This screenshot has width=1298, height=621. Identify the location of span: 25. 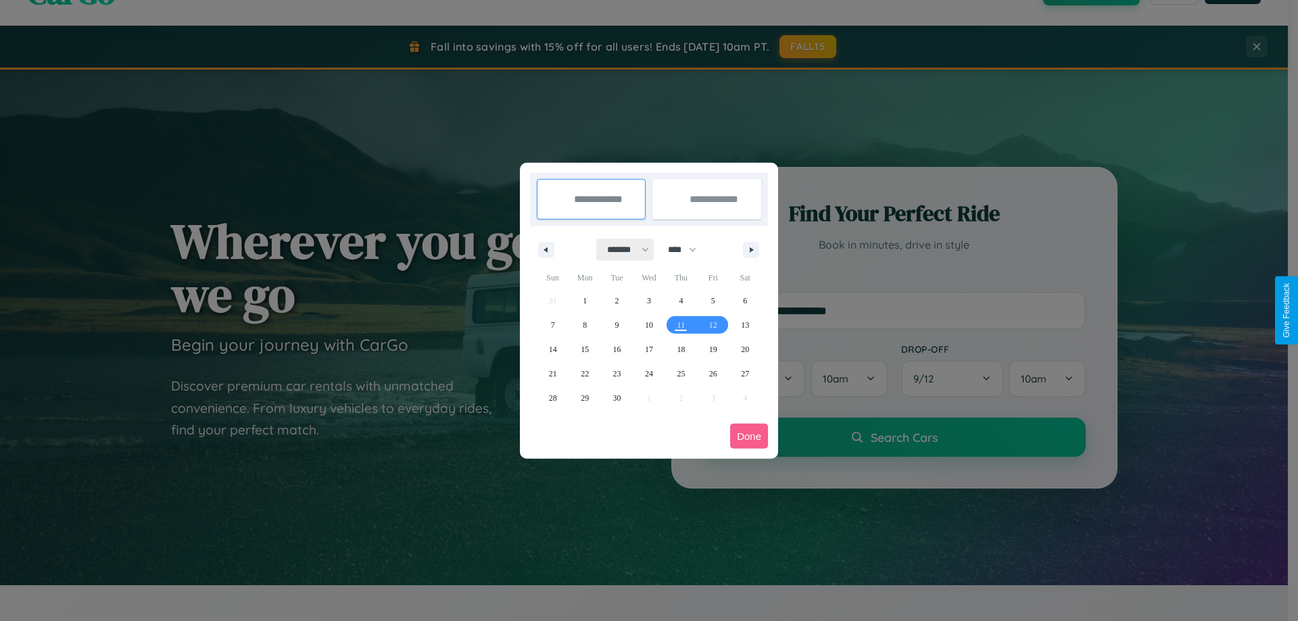
(681, 374).